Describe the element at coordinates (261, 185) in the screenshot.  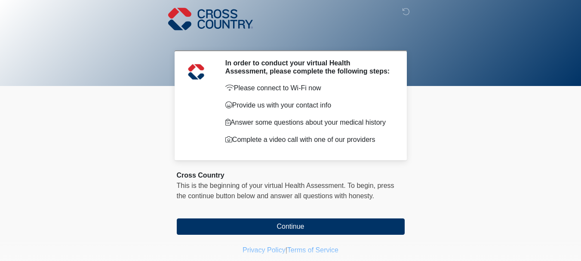
I see `span: This is the beginning of your virtual Health Assessment.` at that location.